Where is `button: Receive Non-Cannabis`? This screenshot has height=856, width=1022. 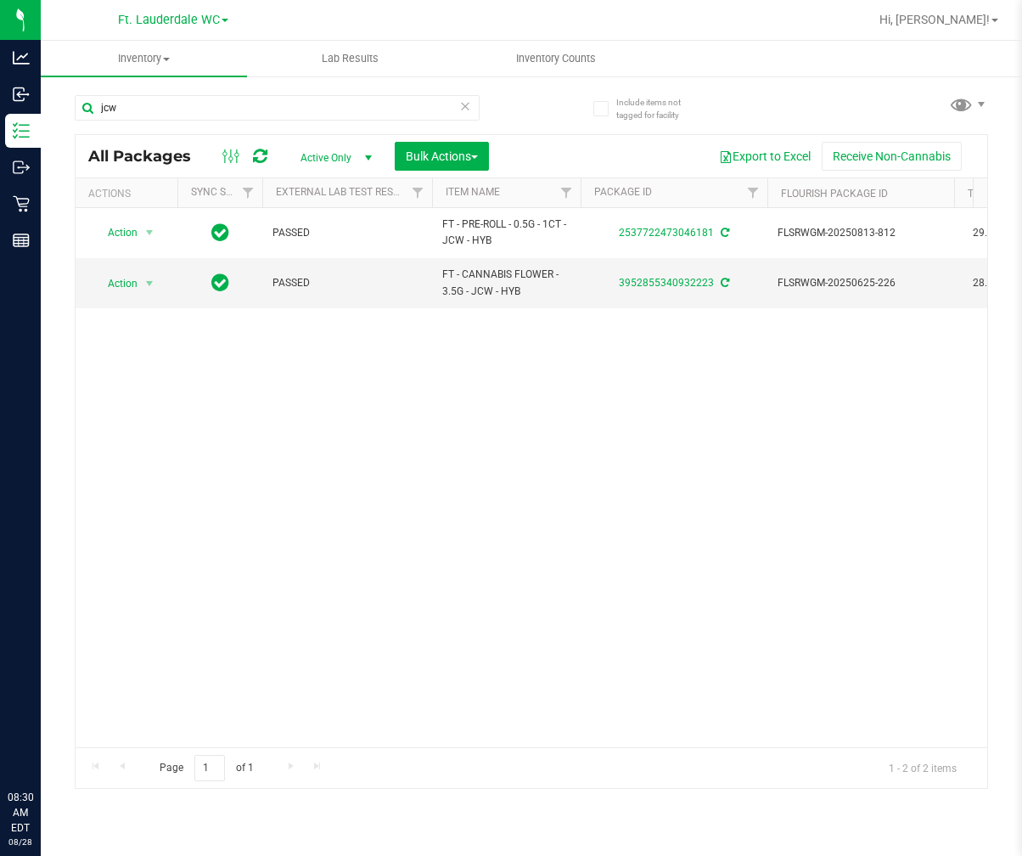 button: Receive Non-Cannabis is located at coordinates (891, 156).